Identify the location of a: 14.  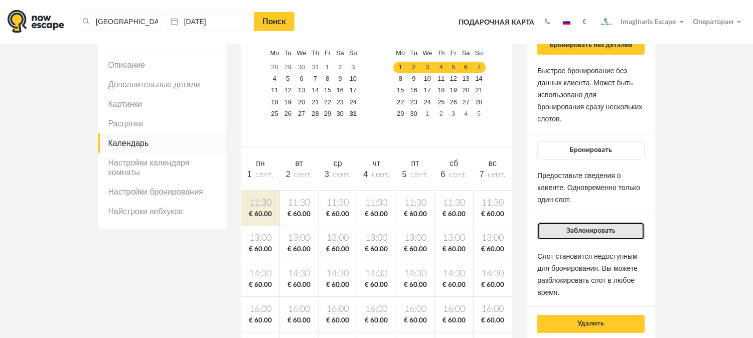
(315, 90).